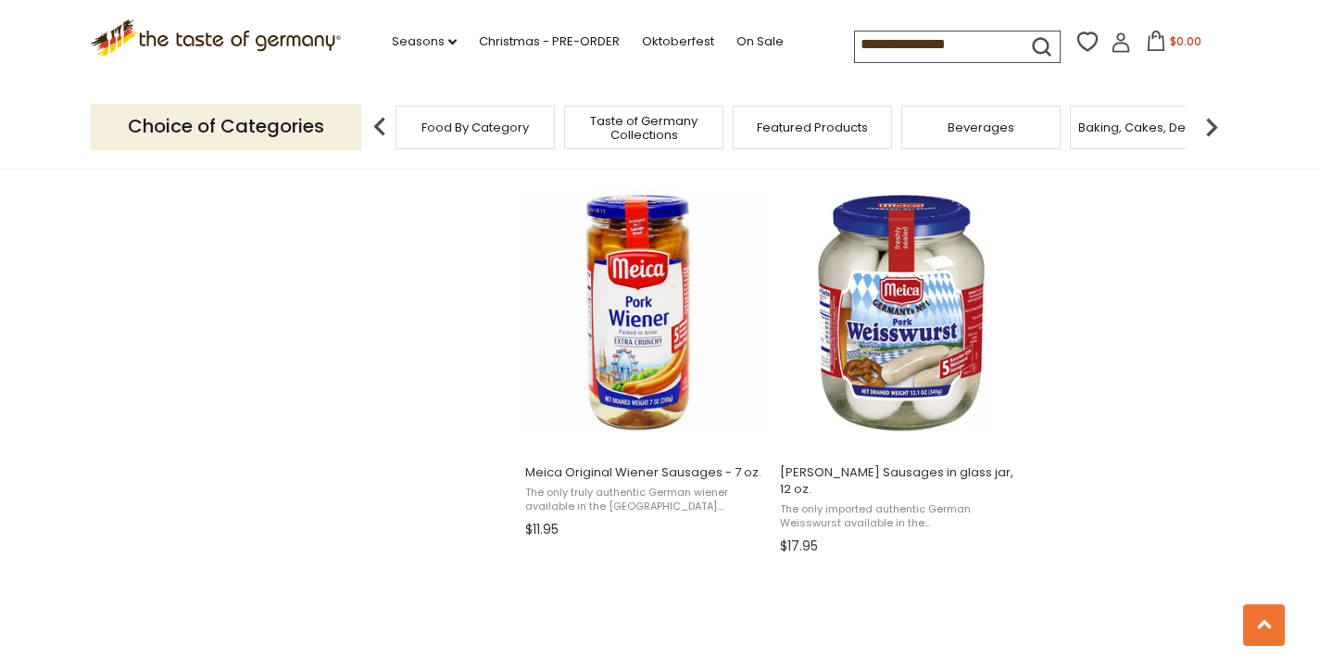 Image resolution: width=1320 pixels, height=671 pixels. What do you see at coordinates (812, 127) in the screenshot?
I see `a: Featured Products` at bounding box center [812, 127].